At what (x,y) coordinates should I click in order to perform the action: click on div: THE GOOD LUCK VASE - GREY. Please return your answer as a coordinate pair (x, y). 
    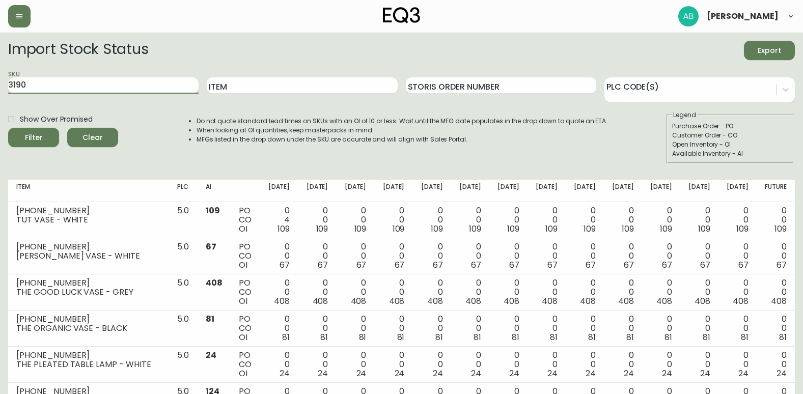
    Looking at the image, I should click on (89, 292).